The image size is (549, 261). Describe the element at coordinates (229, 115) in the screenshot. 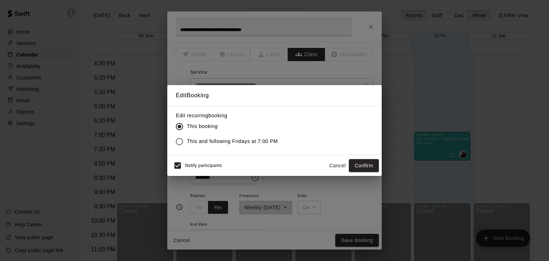

I see `label: Edit recurring booking` at that location.